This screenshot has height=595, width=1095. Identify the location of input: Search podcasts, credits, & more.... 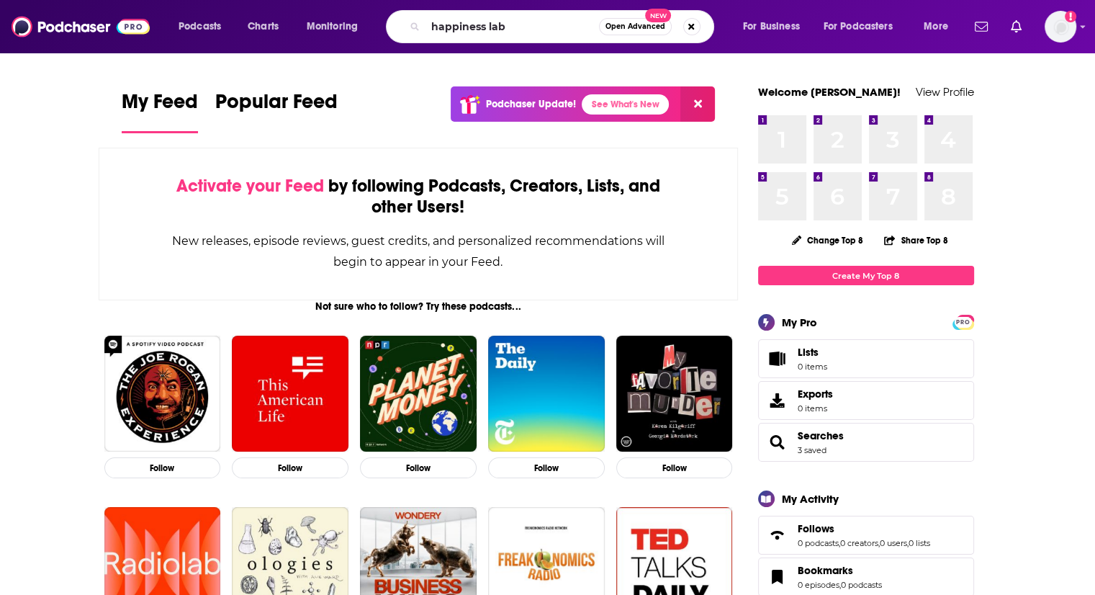
(512, 27).